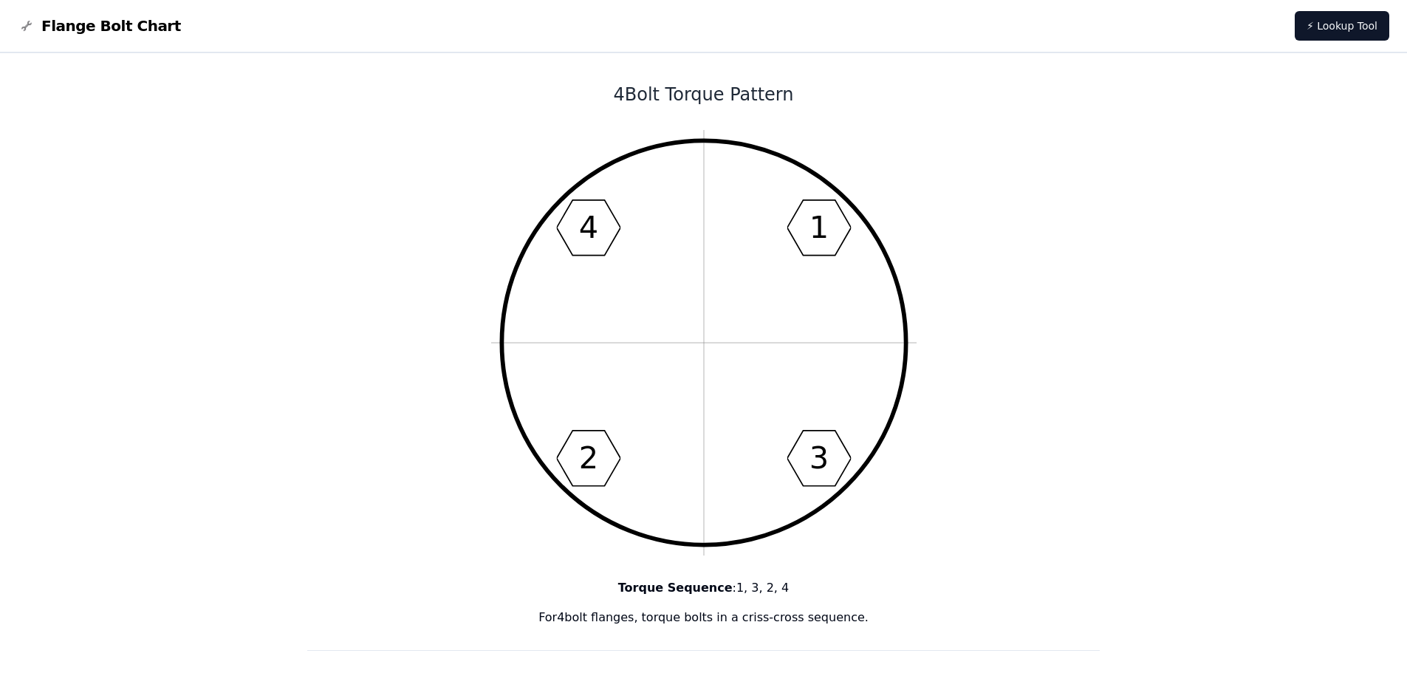  Describe the element at coordinates (704, 588) in the screenshot. I see `p: : 1, 3, 2, 4` at that location.